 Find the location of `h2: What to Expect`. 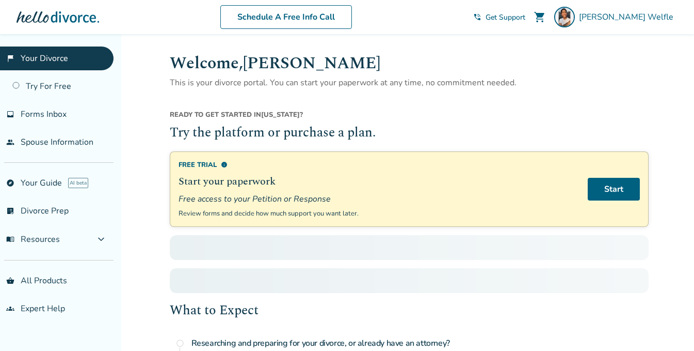

h2: What to Expect is located at coordinates (409, 311).